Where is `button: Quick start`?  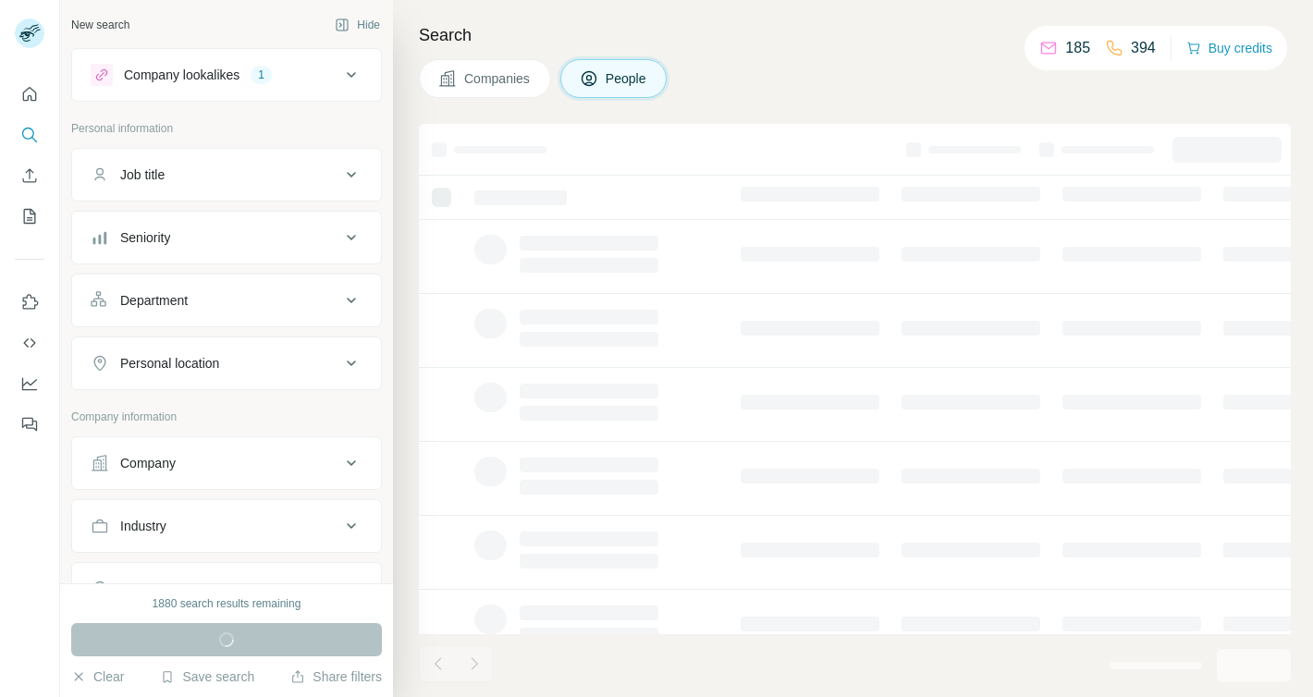
button: Quick start is located at coordinates (30, 94).